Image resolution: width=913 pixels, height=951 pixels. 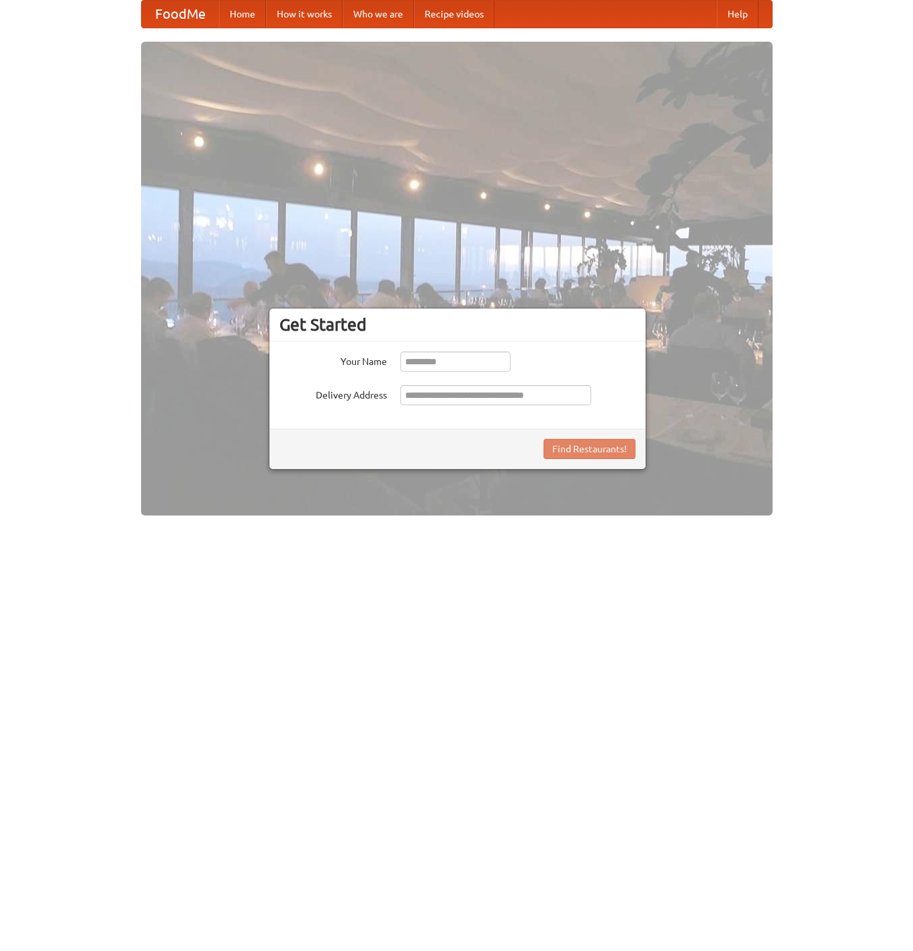 What do you see at coordinates (180, 14) in the screenshot?
I see `a: FoodMe` at bounding box center [180, 14].